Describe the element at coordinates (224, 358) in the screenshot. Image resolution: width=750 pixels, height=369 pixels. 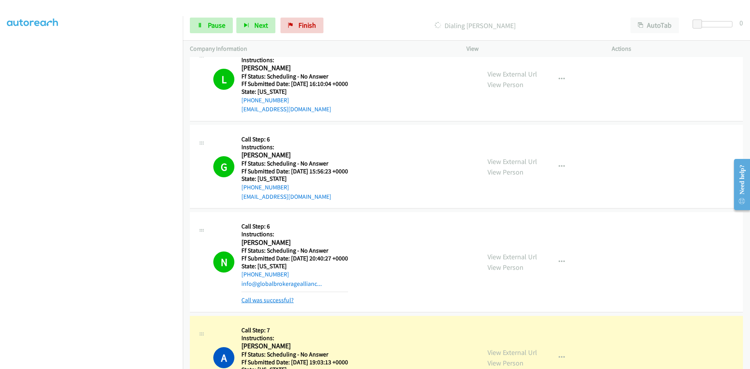
I see `h1: A` at that location.